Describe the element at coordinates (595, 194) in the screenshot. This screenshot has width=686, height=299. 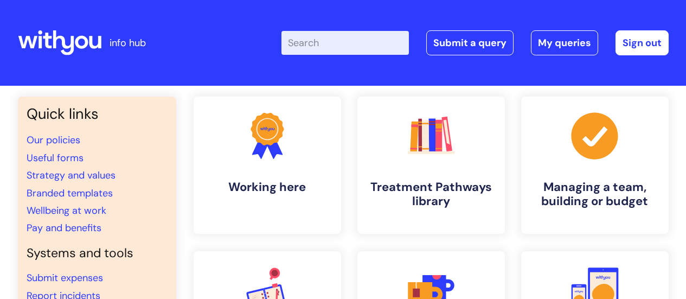
I see `h4: Managing a team, building or budget` at that location.